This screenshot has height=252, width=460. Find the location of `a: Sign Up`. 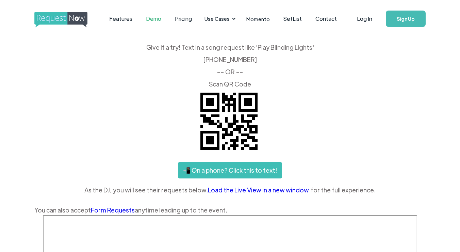

a: Sign Up is located at coordinates (406, 19).